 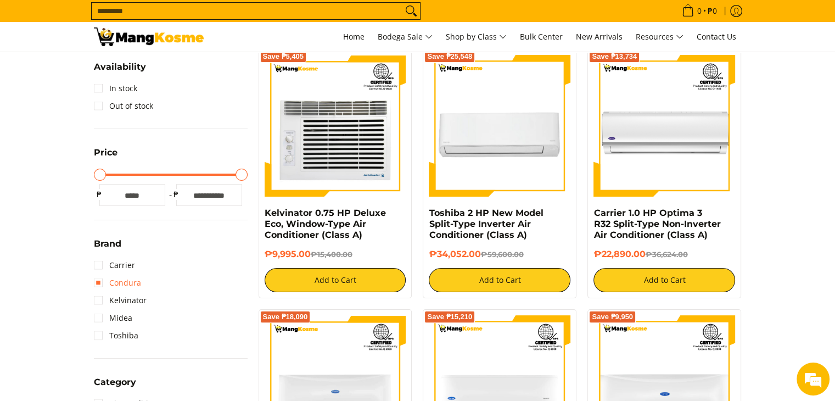 I want to click on span: Save ₱13,734, so click(x=614, y=57).